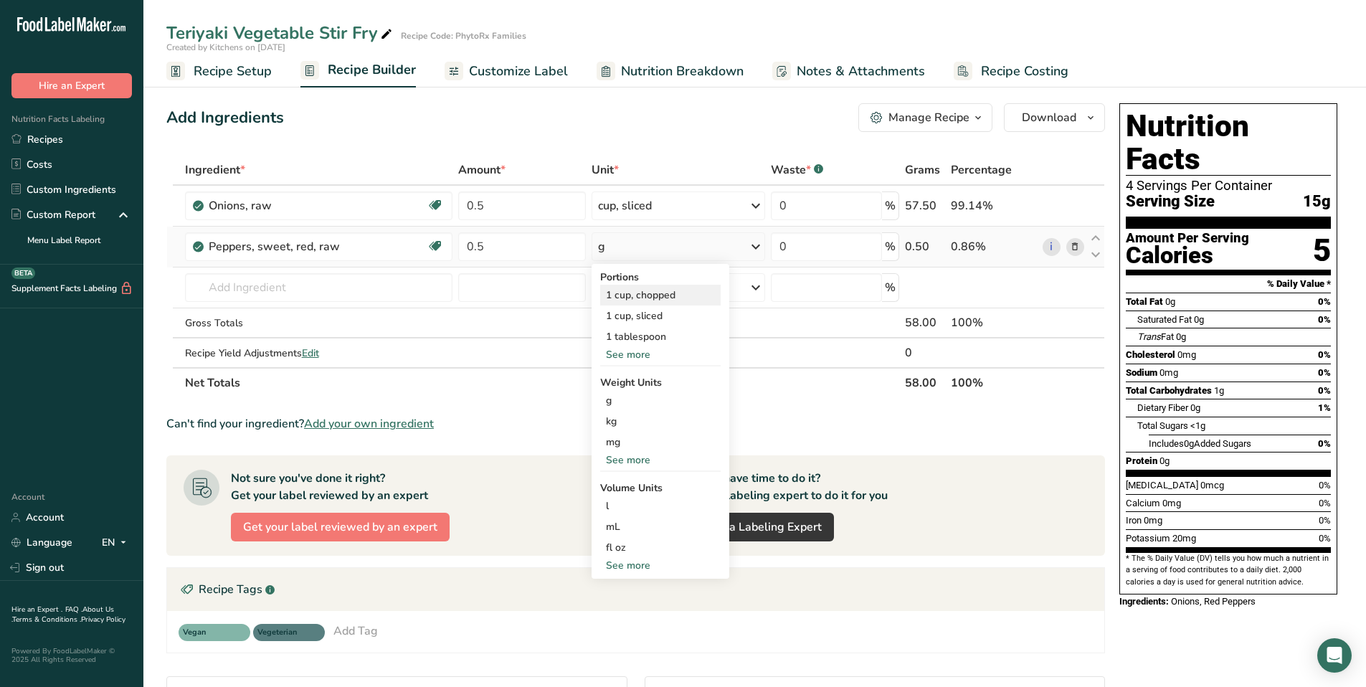 The image size is (1366, 687). What do you see at coordinates (1143, 503) in the screenshot?
I see `span: Calcium` at bounding box center [1143, 503].